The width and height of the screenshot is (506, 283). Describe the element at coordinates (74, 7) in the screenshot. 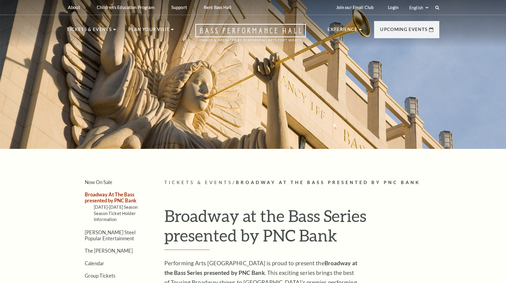

I see `p: About` at that location.